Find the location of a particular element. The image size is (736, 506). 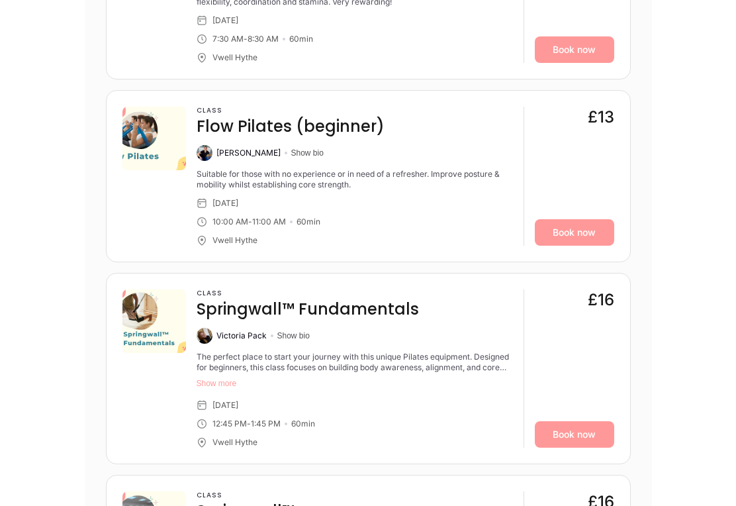

h4: Springwall™ Fundamentals is located at coordinates (308, 309).